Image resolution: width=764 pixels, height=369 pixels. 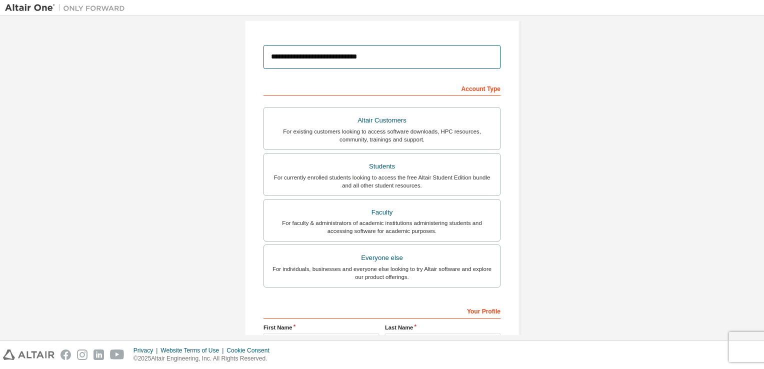 What do you see at coordinates (99, 355) in the screenshot?
I see `img: linkedin.svg` at bounding box center [99, 355].